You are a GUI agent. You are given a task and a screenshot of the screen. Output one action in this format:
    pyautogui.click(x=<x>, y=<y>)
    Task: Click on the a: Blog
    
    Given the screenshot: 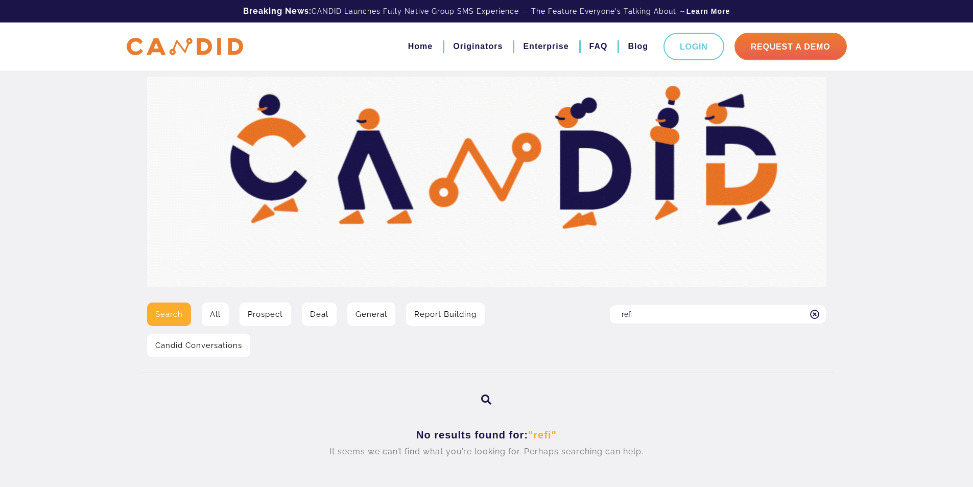 What is the action you would take?
    pyautogui.click(x=638, y=46)
    